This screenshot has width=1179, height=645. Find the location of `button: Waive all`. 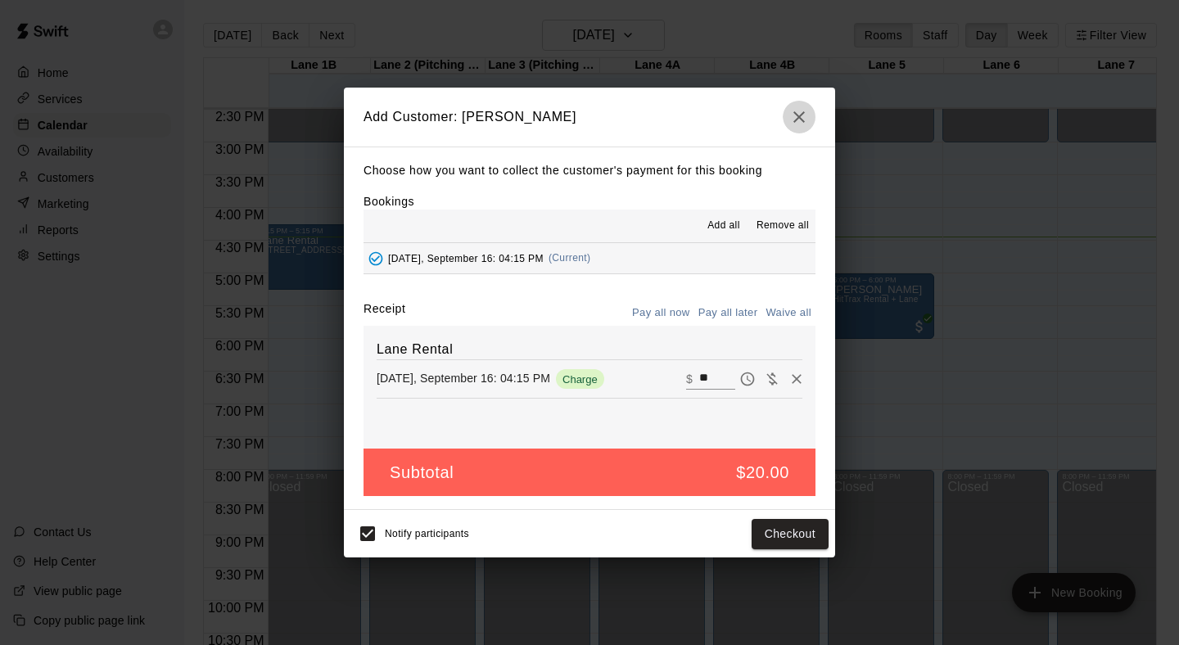

button: Waive all is located at coordinates (789, 313).